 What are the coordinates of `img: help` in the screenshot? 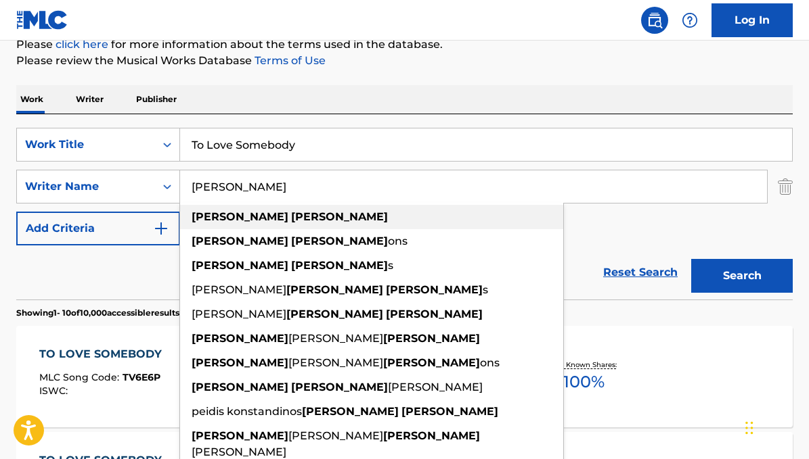 It's located at (689, 20).